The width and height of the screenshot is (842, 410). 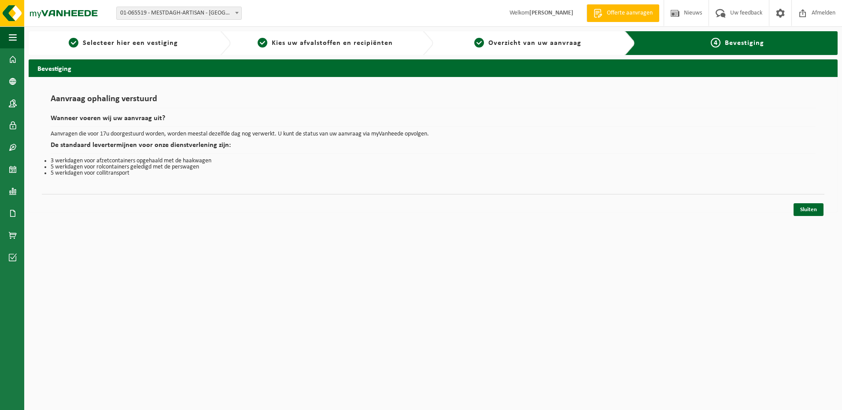 What do you see at coordinates (534, 43) in the screenshot?
I see `span: Overzicht van uw aanvraag` at bounding box center [534, 43].